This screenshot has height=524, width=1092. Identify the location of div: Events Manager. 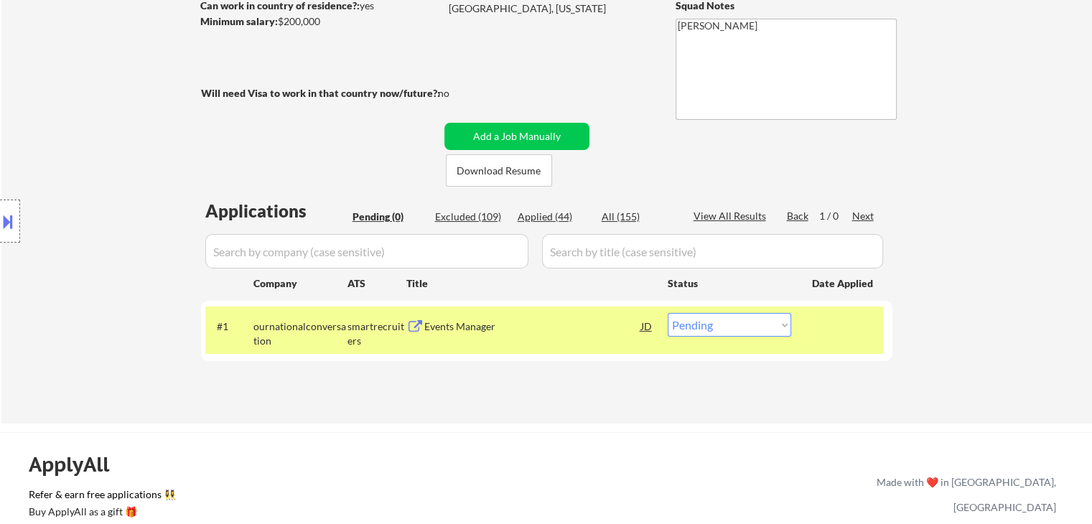
(533, 327).